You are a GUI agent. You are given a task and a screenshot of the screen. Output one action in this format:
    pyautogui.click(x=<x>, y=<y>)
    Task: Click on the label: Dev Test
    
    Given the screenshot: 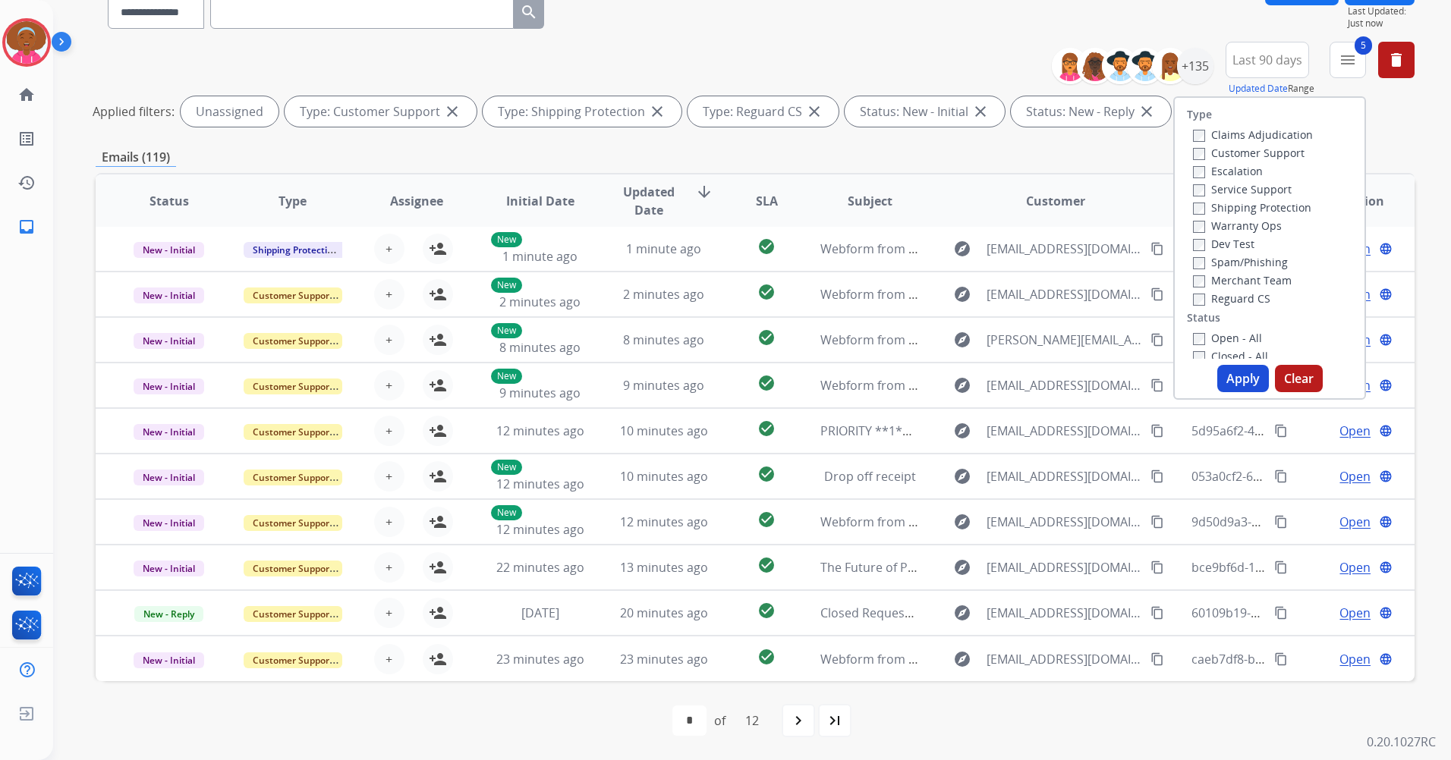 What is the action you would take?
    pyautogui.click(x=1223, y=244)
    